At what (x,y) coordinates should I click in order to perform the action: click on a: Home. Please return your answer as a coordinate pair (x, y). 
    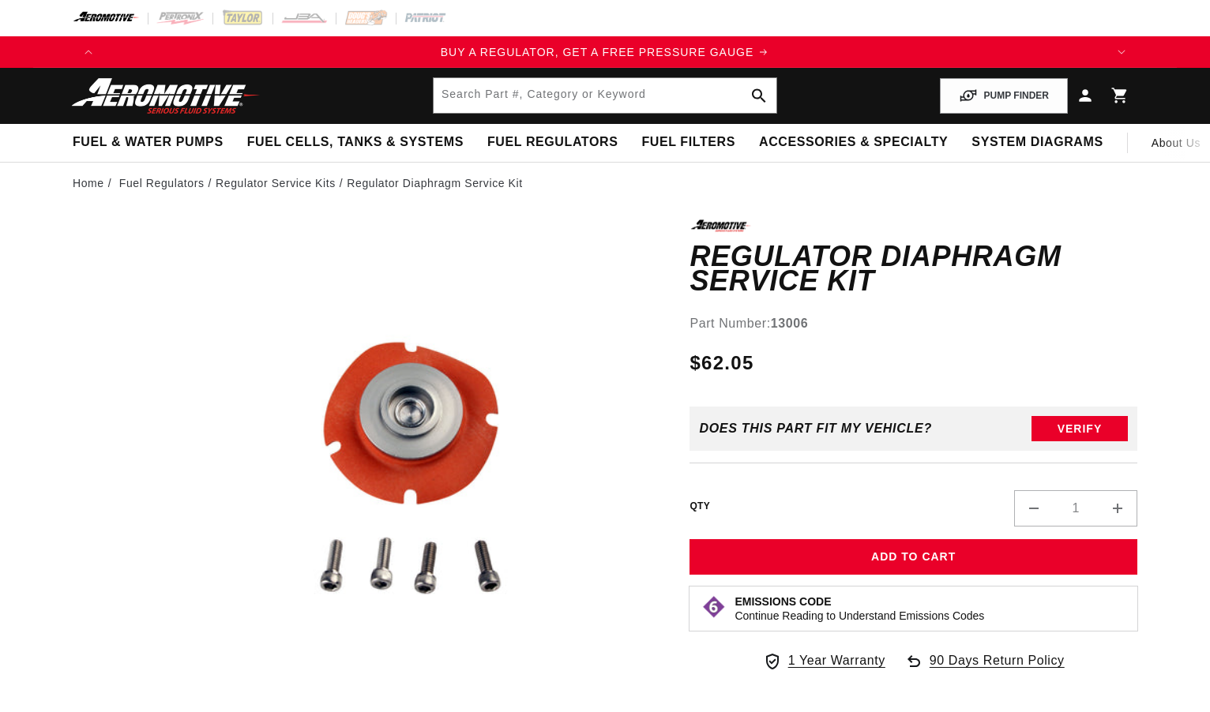
    Looking at the image, I should click on (88, 183).